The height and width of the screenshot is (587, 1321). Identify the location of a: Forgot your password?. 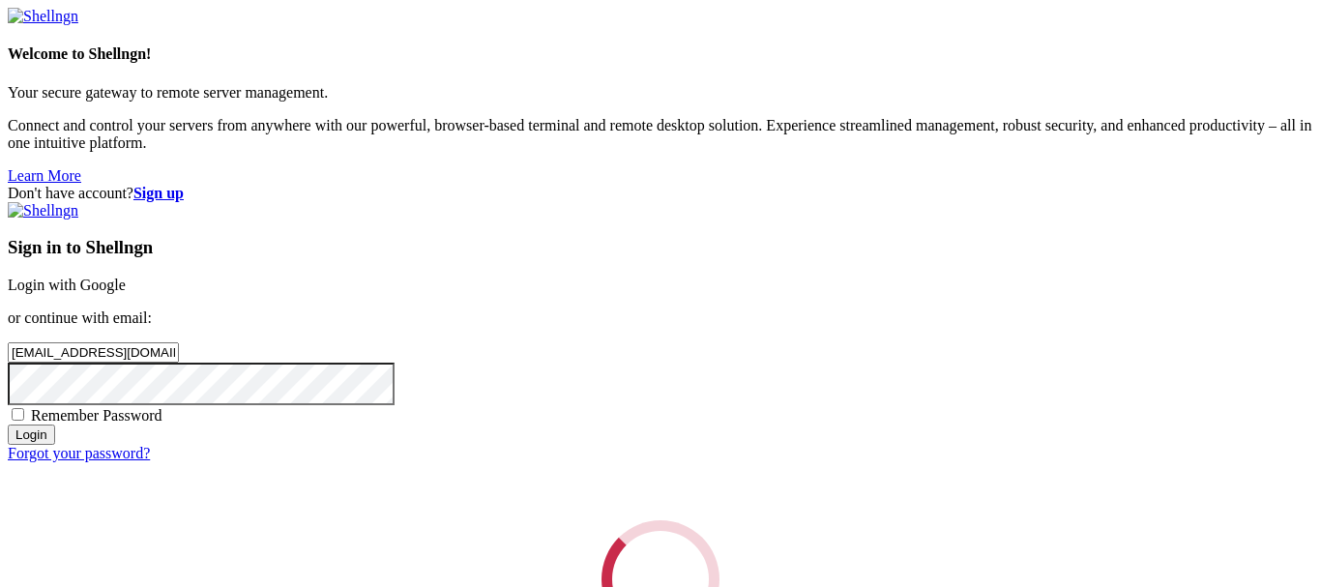
(78, 453).